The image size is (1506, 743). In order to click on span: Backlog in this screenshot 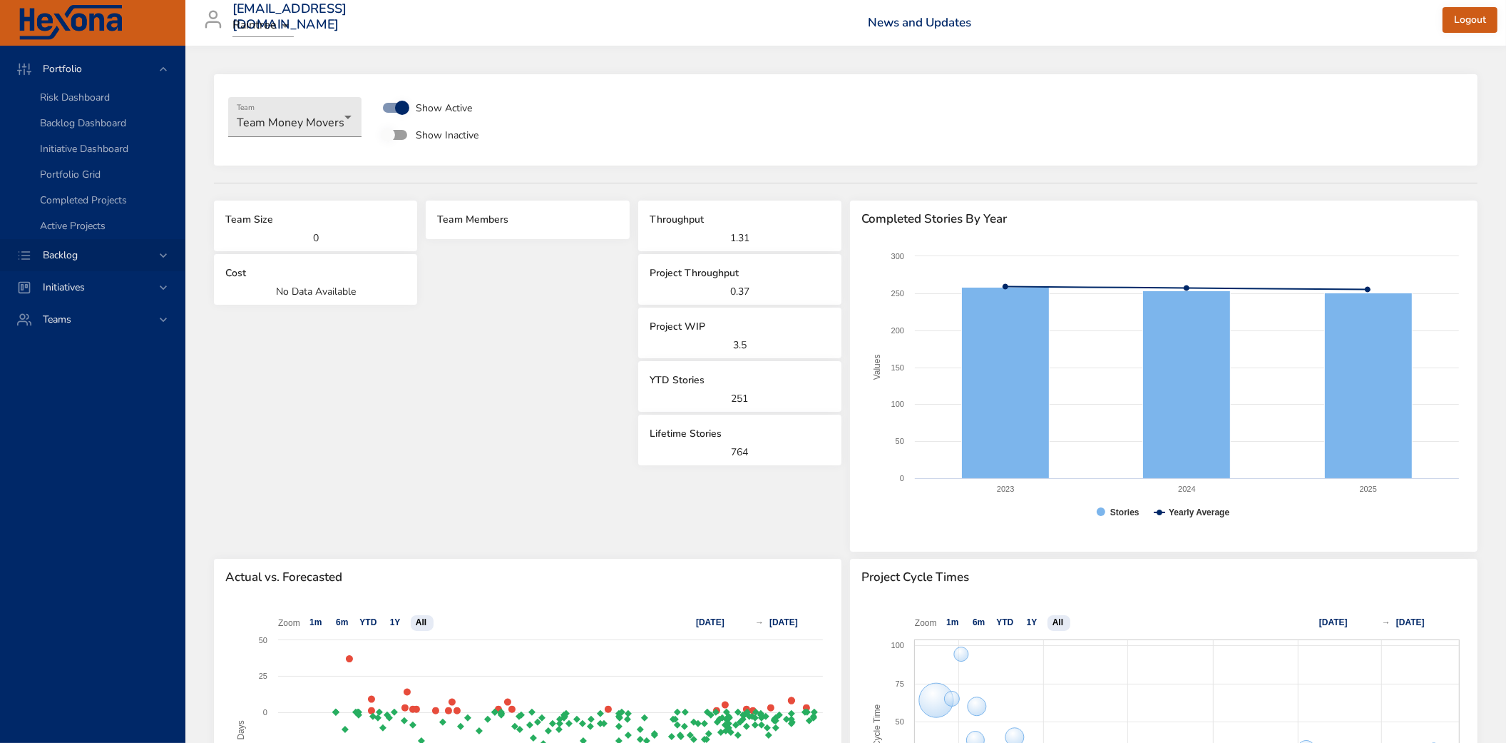, I will do `click(60, 255)`.